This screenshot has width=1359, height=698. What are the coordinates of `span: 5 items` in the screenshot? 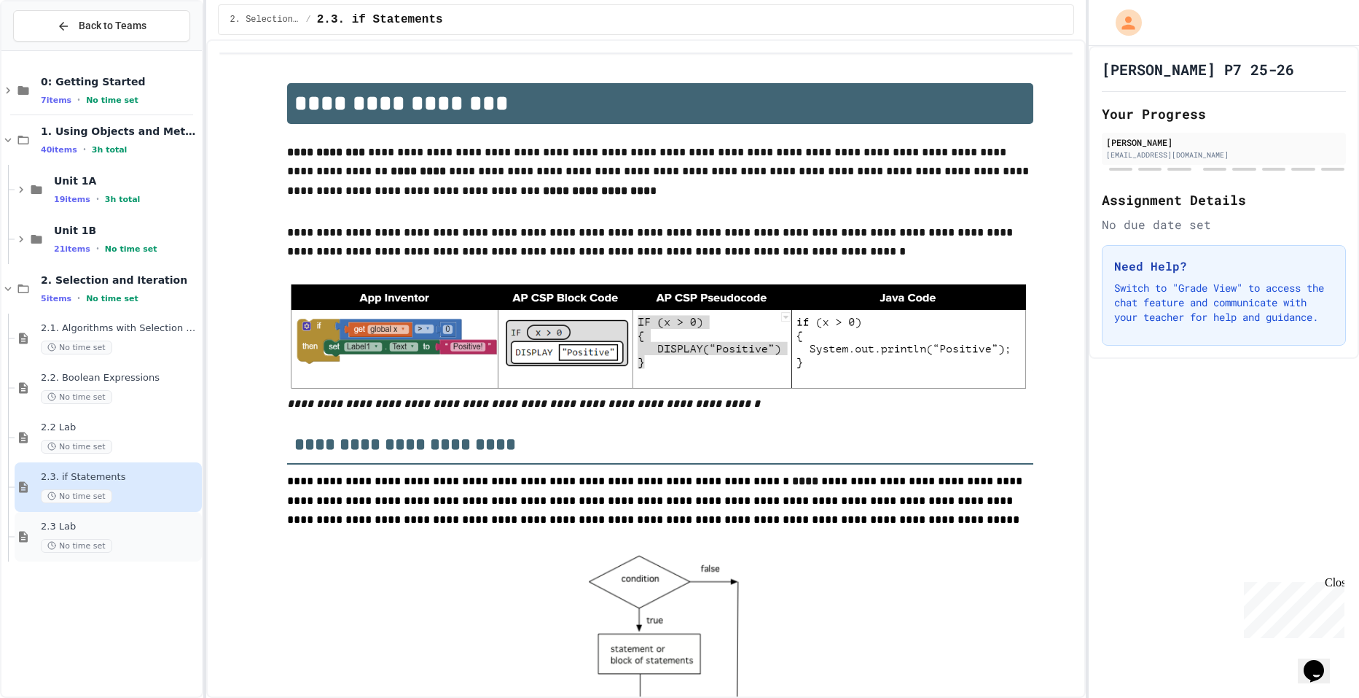 It's located at (56, 298).